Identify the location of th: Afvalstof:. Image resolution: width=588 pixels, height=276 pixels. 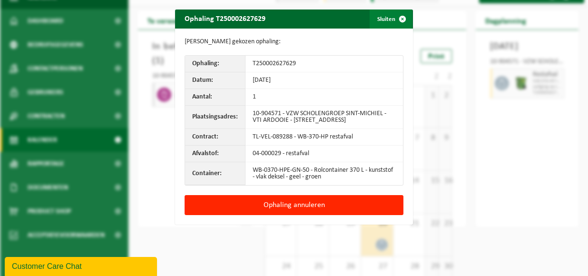
(215, 154).